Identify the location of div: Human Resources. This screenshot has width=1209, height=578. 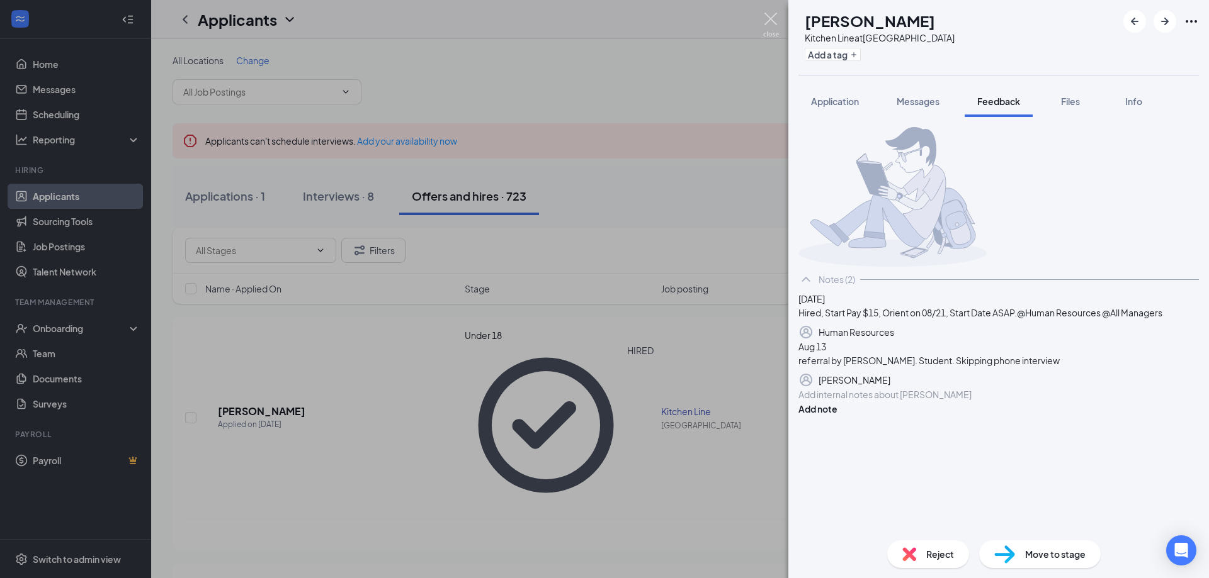
(856, 332).